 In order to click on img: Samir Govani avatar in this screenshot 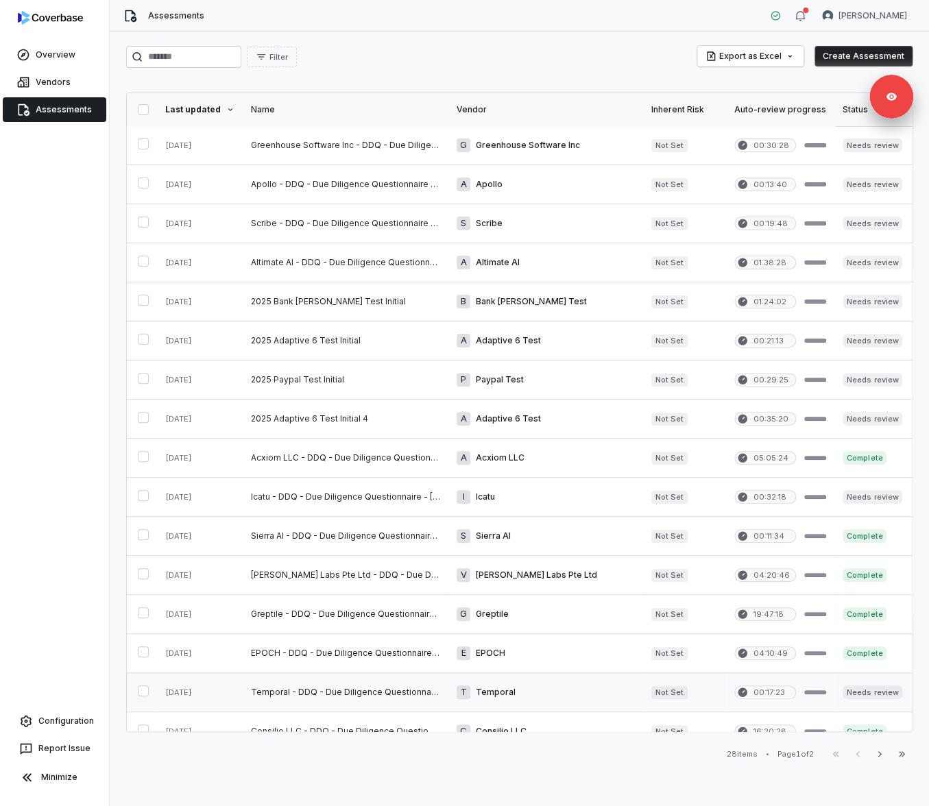, I will do `click(827, 16)`.